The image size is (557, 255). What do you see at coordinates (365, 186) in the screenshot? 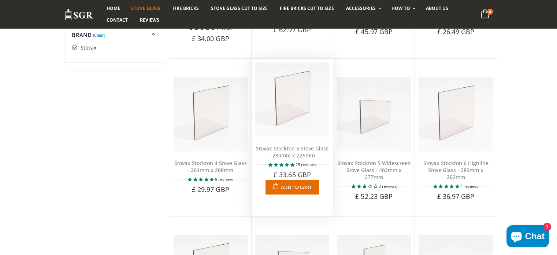
I see `span: 3.00 stars` at bounding box center [365, 186].